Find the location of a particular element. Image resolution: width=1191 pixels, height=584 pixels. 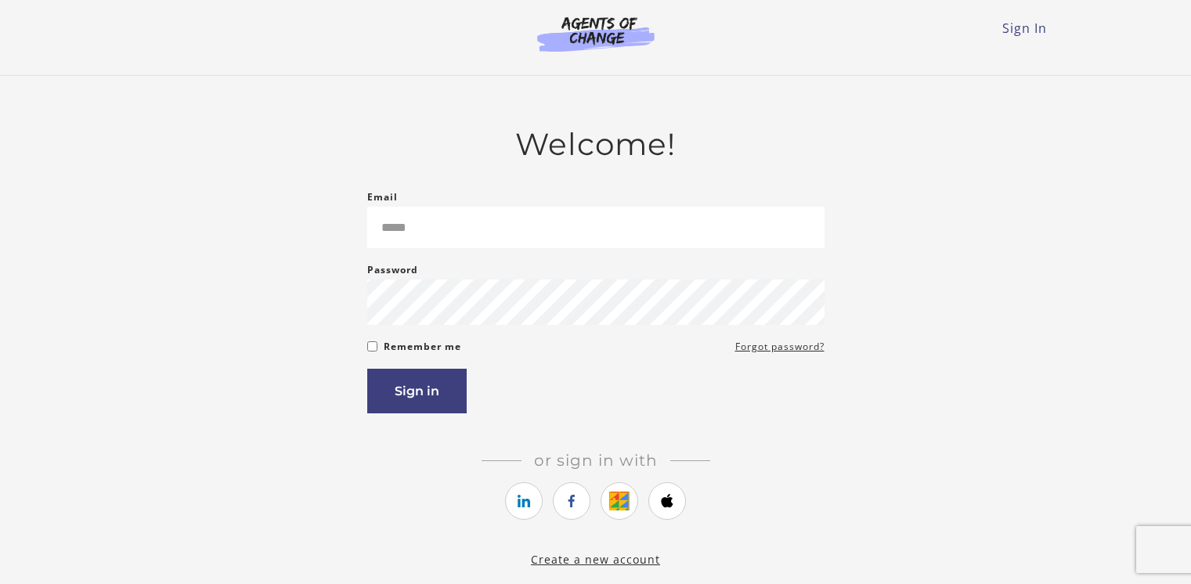

img: Agents of Change Logo is located at coordinates (596, 34).